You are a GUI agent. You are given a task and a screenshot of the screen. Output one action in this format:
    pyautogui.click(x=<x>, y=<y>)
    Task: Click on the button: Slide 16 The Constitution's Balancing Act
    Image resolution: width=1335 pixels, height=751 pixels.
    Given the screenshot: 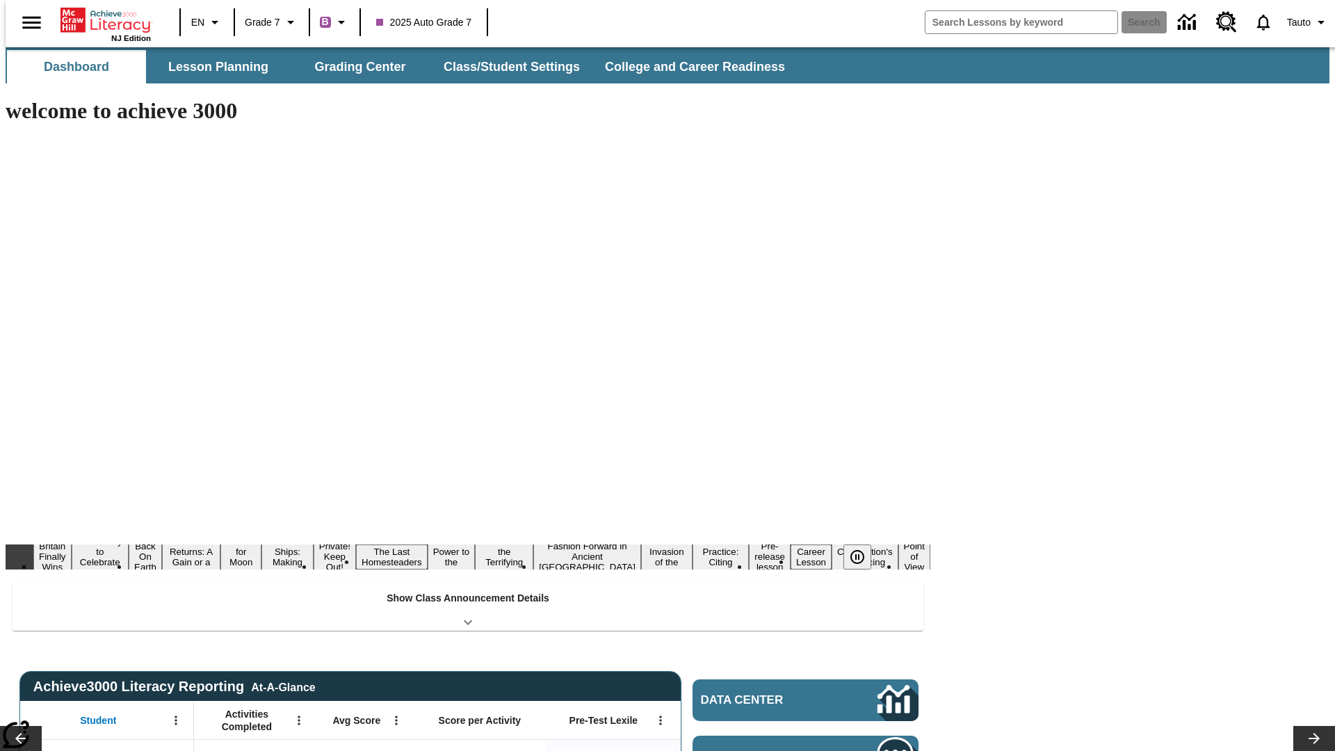 What is the action you would take?
    pyautogui.click(x=865, y=557)
    